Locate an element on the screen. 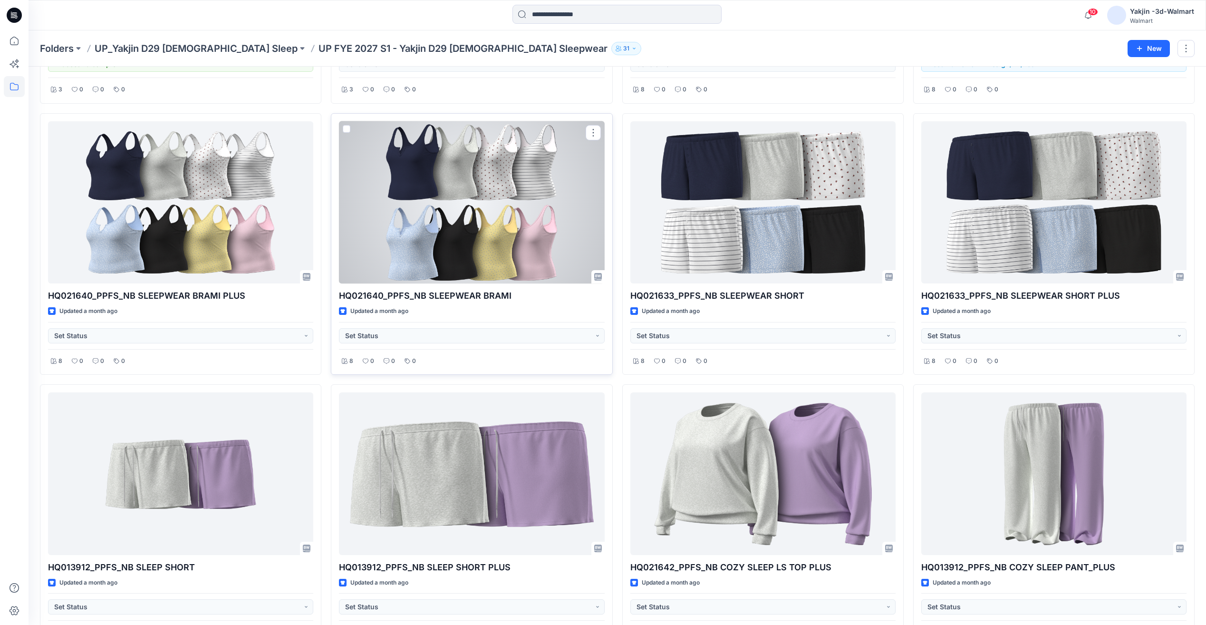 The image size is (1206, 625). div: Walmart is located at coordinates (1162, 20).